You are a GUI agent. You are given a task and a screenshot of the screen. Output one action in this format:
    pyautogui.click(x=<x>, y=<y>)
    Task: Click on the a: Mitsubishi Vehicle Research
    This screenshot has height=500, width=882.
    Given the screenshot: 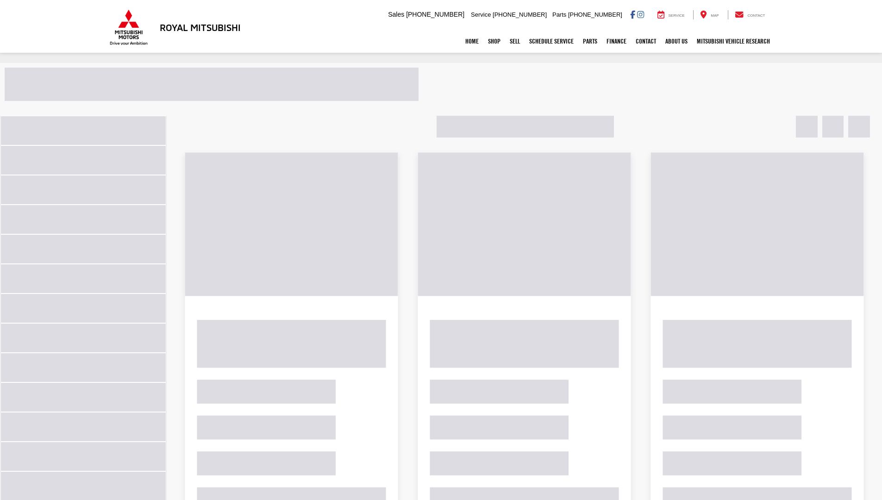 What is the action you would take?
    pyautogui.click(x=733, y=41)
    